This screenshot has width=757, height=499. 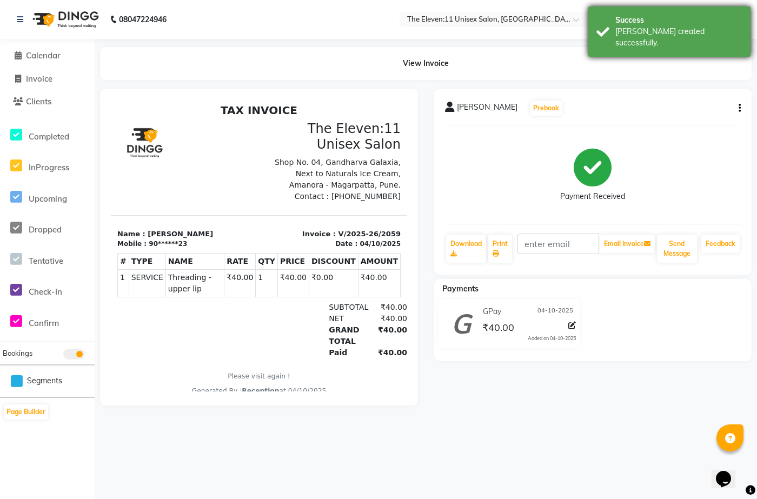 What do you see at coordinates (148, 277) in the screenshot?
I see `p: Please visit again !` at bounding box center [148, 277].